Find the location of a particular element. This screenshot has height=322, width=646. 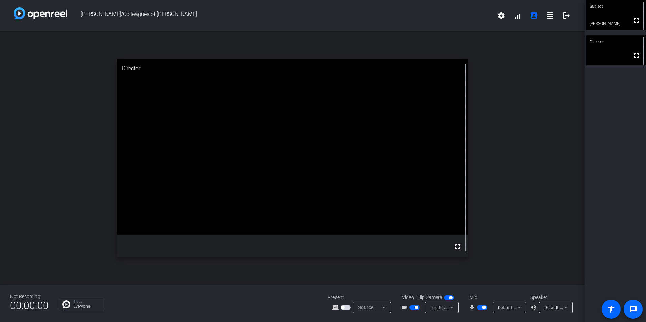

span: Flip Camera is located at coordinates (430, 298).